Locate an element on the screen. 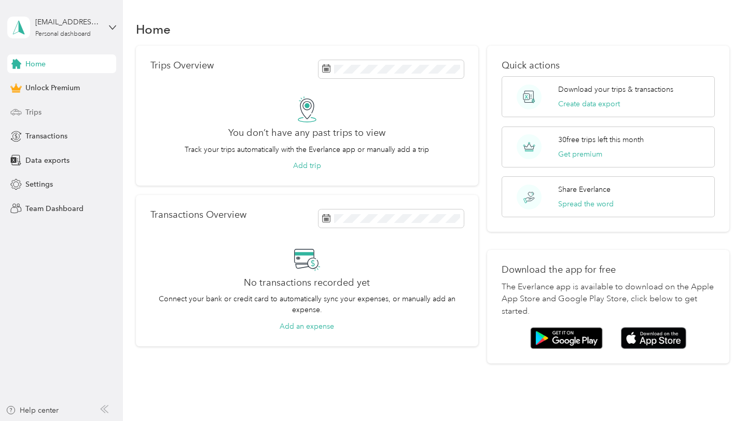 This screenshot has height=421, width=747. p: Quick actions is located at coordinates (608, 65).